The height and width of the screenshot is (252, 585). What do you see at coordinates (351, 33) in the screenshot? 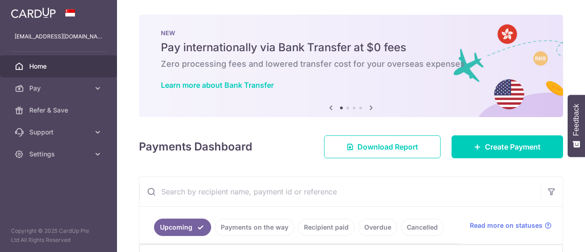
I see `p: NEW` at bounding box center [351, 33].